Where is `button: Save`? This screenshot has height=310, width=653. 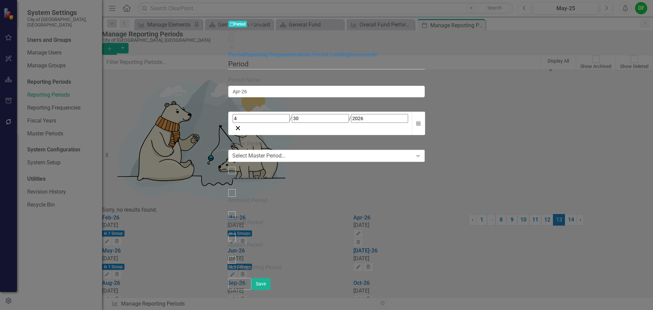 button: Save is located at coordinates (261, 284).